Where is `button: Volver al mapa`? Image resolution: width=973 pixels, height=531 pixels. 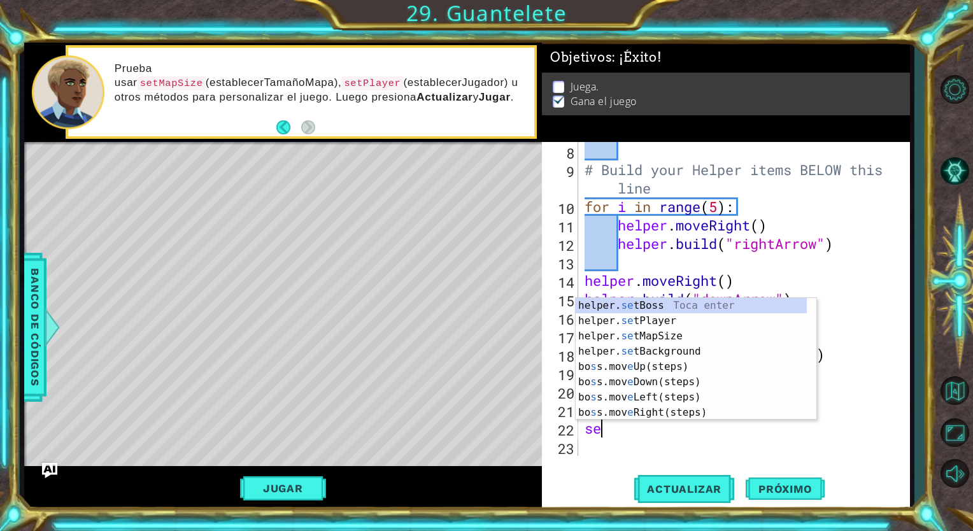
button: Volver al mapa is located at coordinates (955, 391).